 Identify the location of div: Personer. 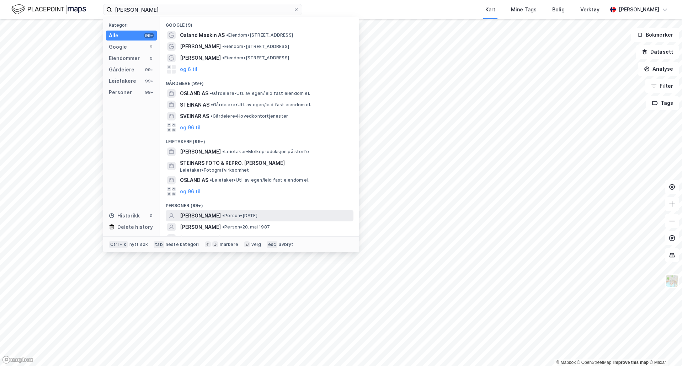
(120, 92).